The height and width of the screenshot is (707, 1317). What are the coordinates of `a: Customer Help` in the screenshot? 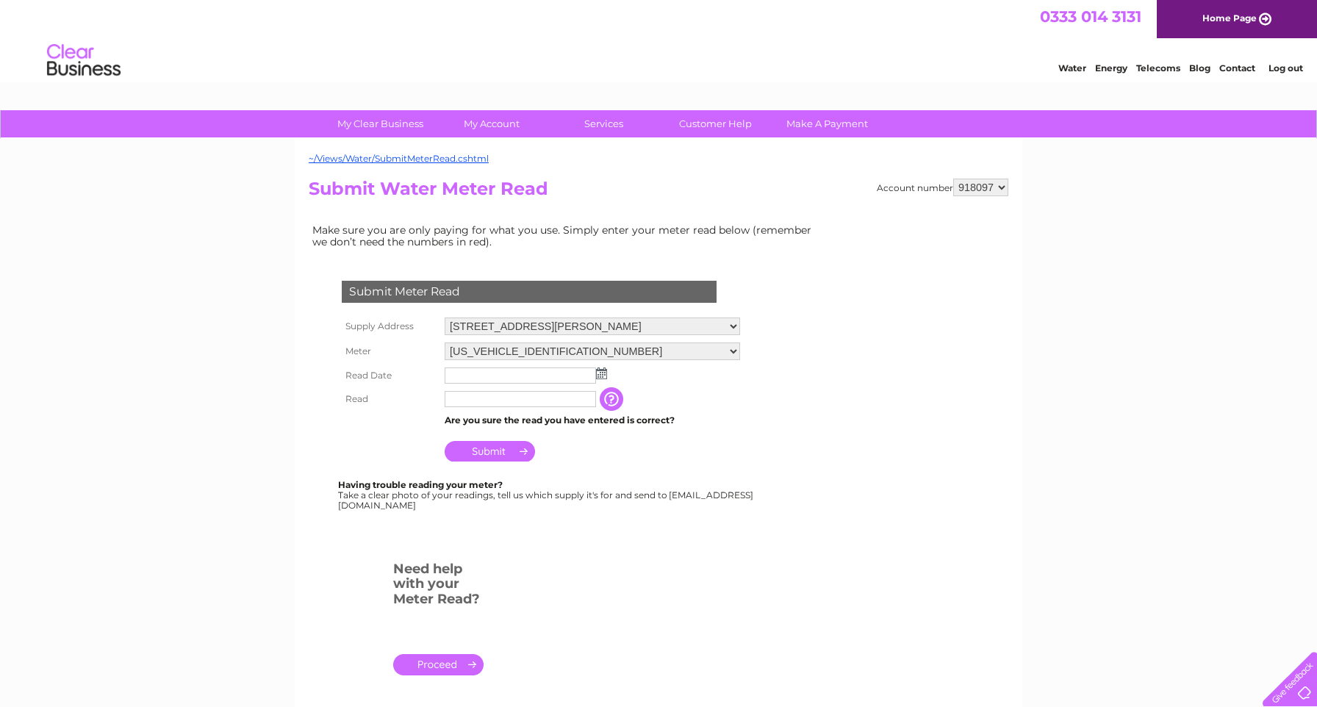 It's located at (715, 123).